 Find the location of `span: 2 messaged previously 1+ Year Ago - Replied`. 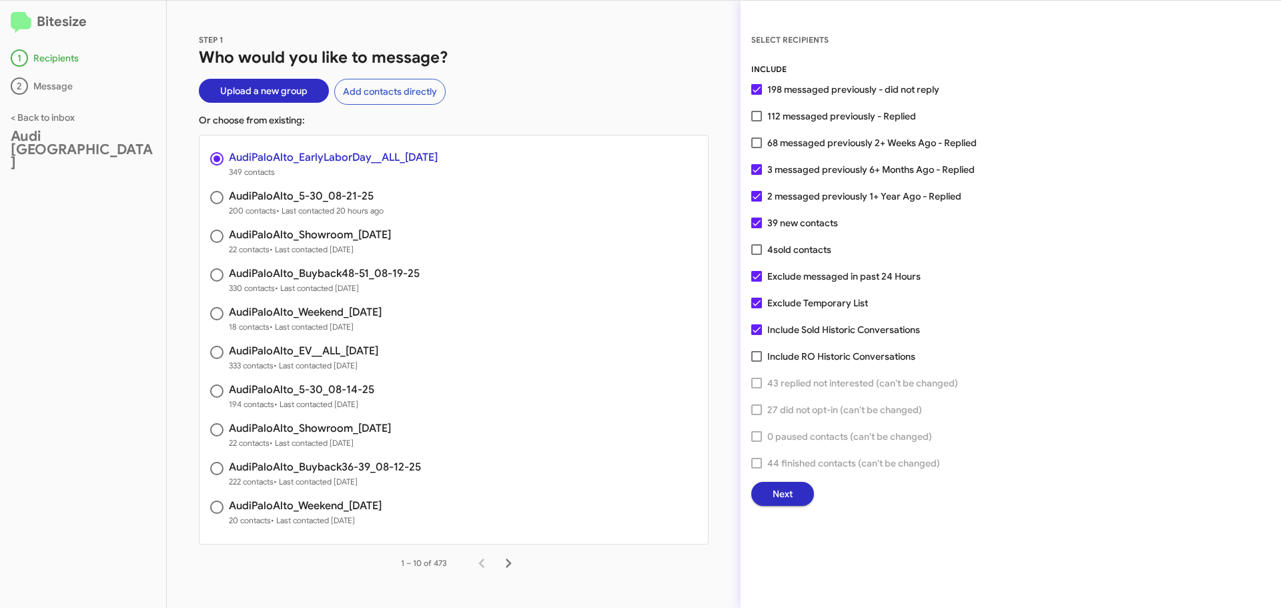

span: 2 messaged previously 1+ Year Ago - Replied is located at coordinates (864, 196).